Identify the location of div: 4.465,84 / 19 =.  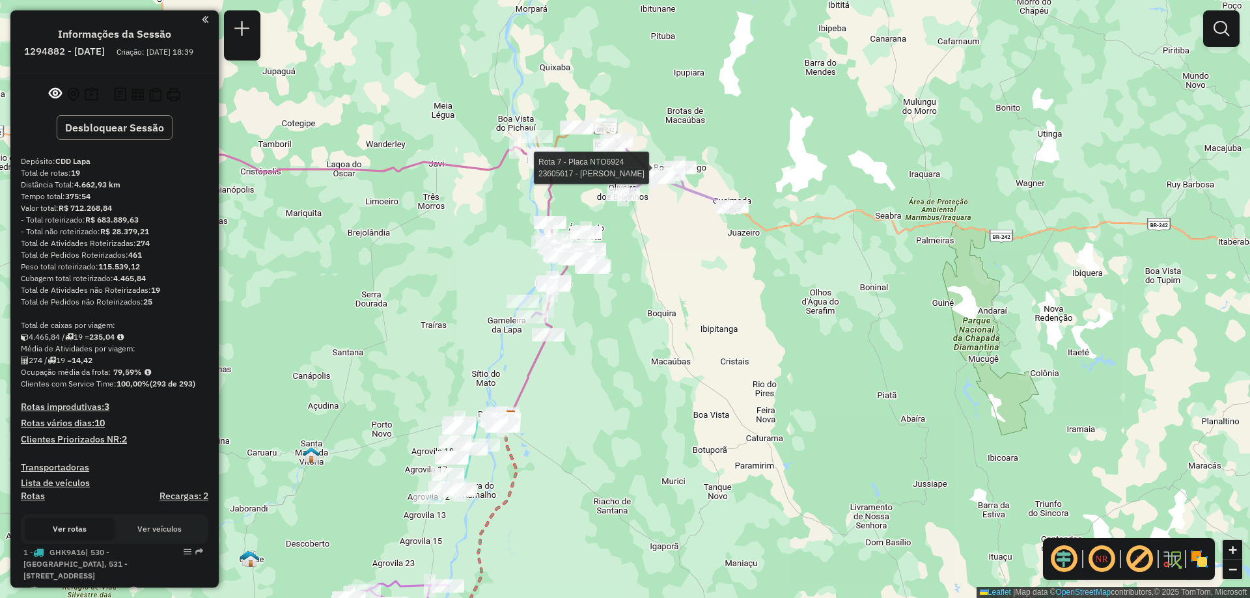
(115, 337).